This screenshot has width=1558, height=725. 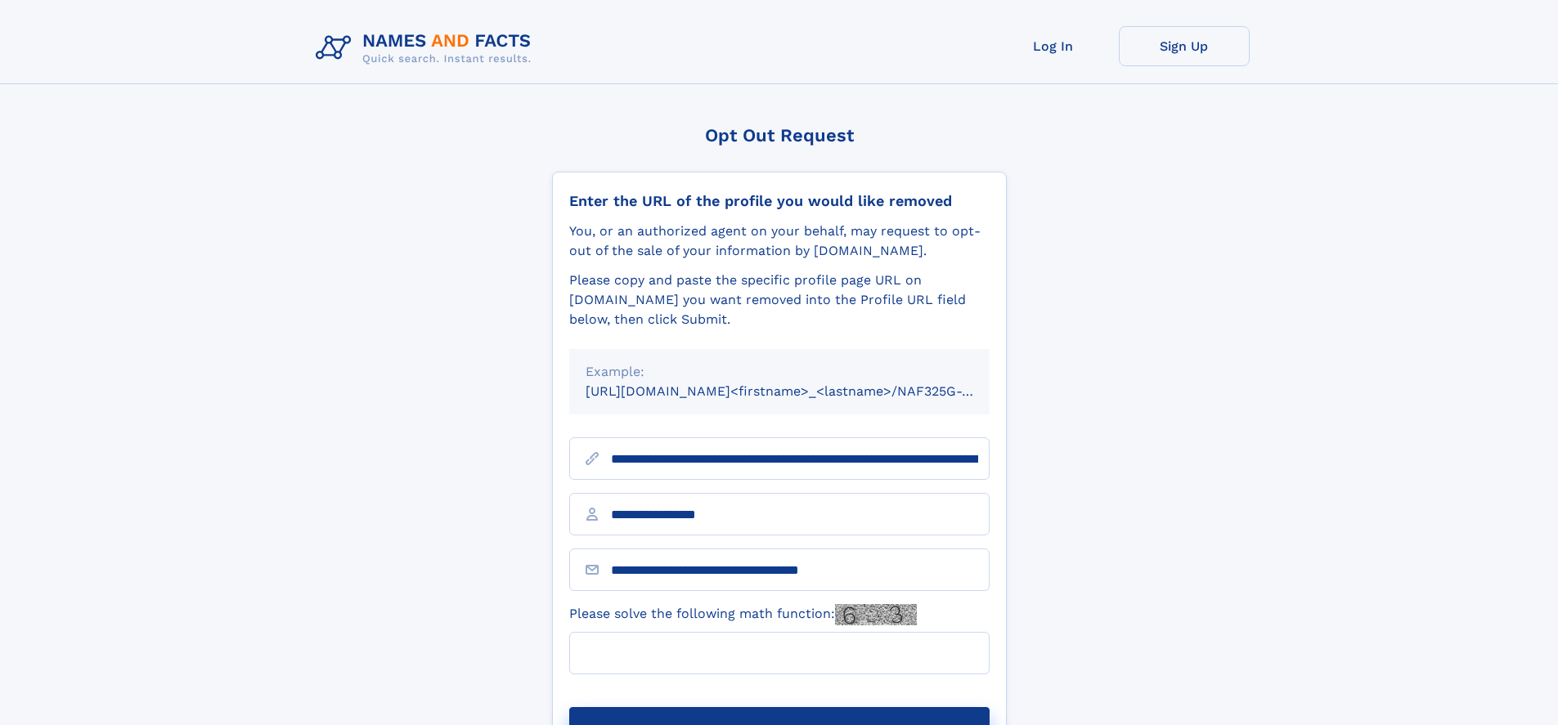 What do you see at coordinates (779, 201) in the screenshot?
I see `div: Enter the URL of the profile you would like removed` at bounding box center [779, 201].